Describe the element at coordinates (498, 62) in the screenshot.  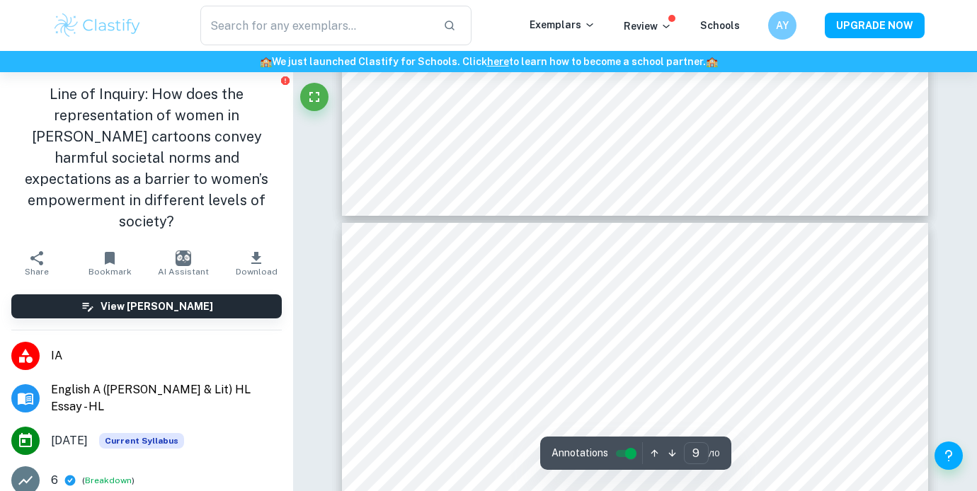
I see `a: here` at that location.